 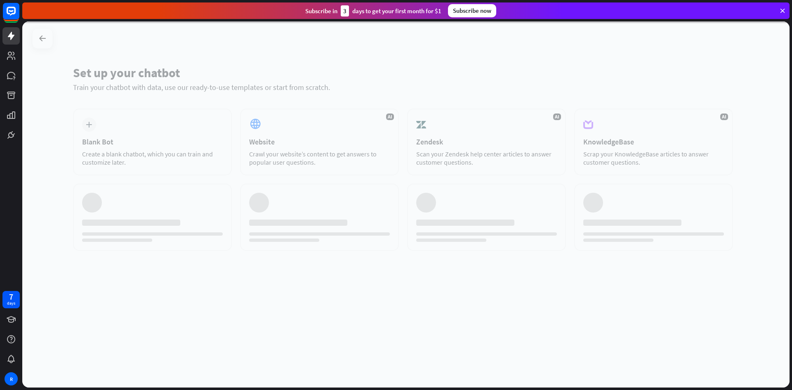 What do you see at coordinates (472, 11) in the screenshot?
I see `div: Subscribe now` at bounding box center [472, 11].